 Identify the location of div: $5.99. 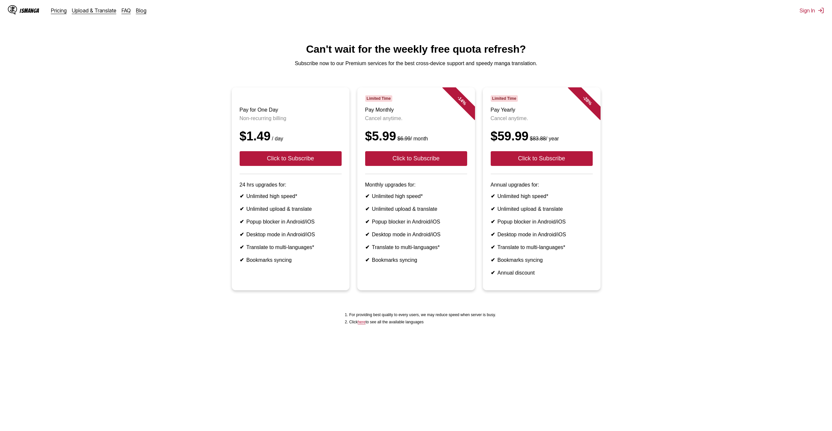
(416, 136).